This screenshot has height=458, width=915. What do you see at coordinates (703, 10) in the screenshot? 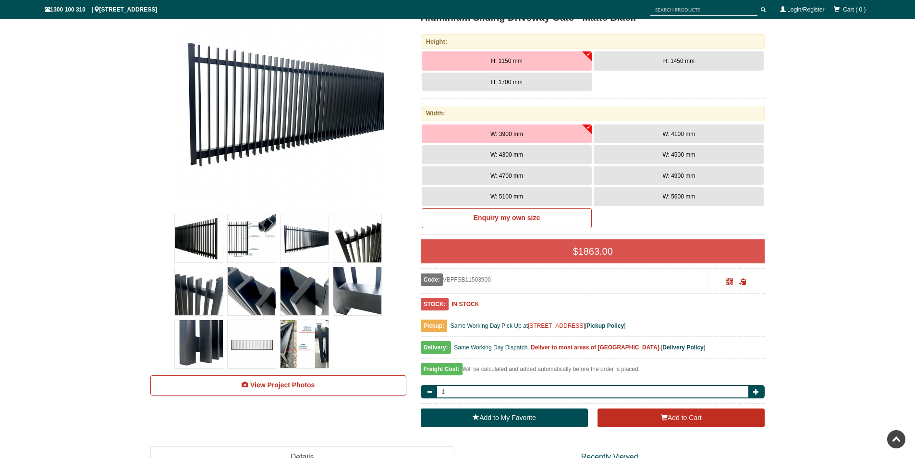
I see `input: SEARCH PRODUCTS` at bounding box center [703, 10].